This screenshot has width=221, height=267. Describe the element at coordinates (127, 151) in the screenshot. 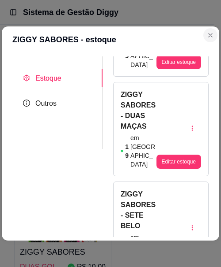

I see `article: 19` at that location.